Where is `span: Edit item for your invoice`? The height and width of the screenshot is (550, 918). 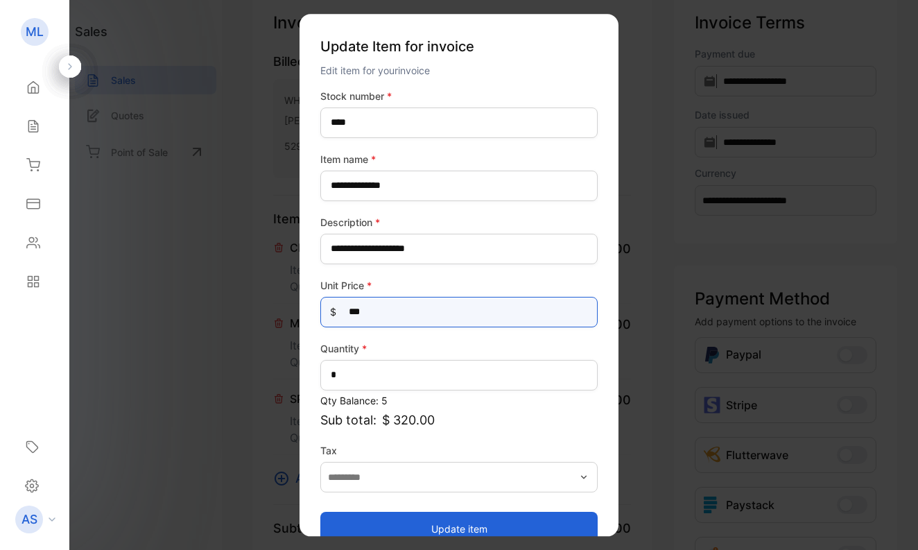
span: Edit item for your invoice is located at coordinates (375, 70).